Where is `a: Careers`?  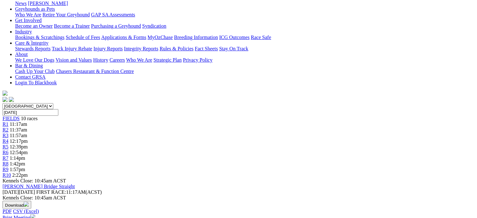
a: Careers is located at coordinates (117, 60).